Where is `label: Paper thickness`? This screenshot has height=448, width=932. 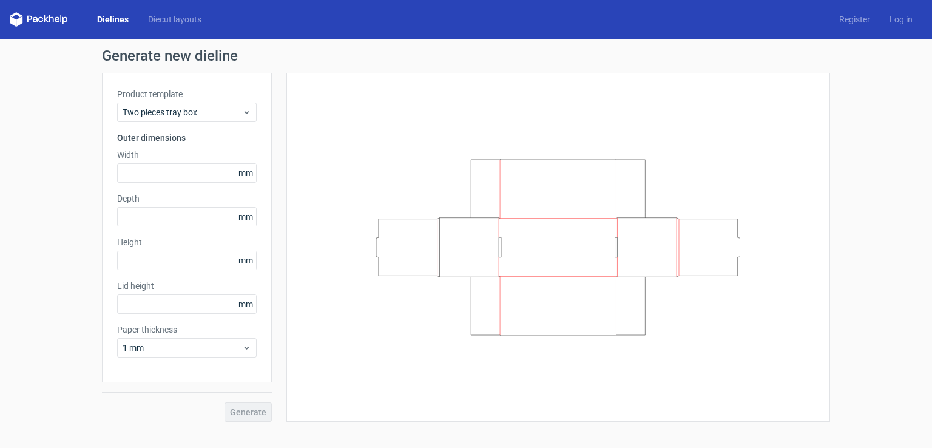 label: Paper thickness is located at coordinates (187, 330).